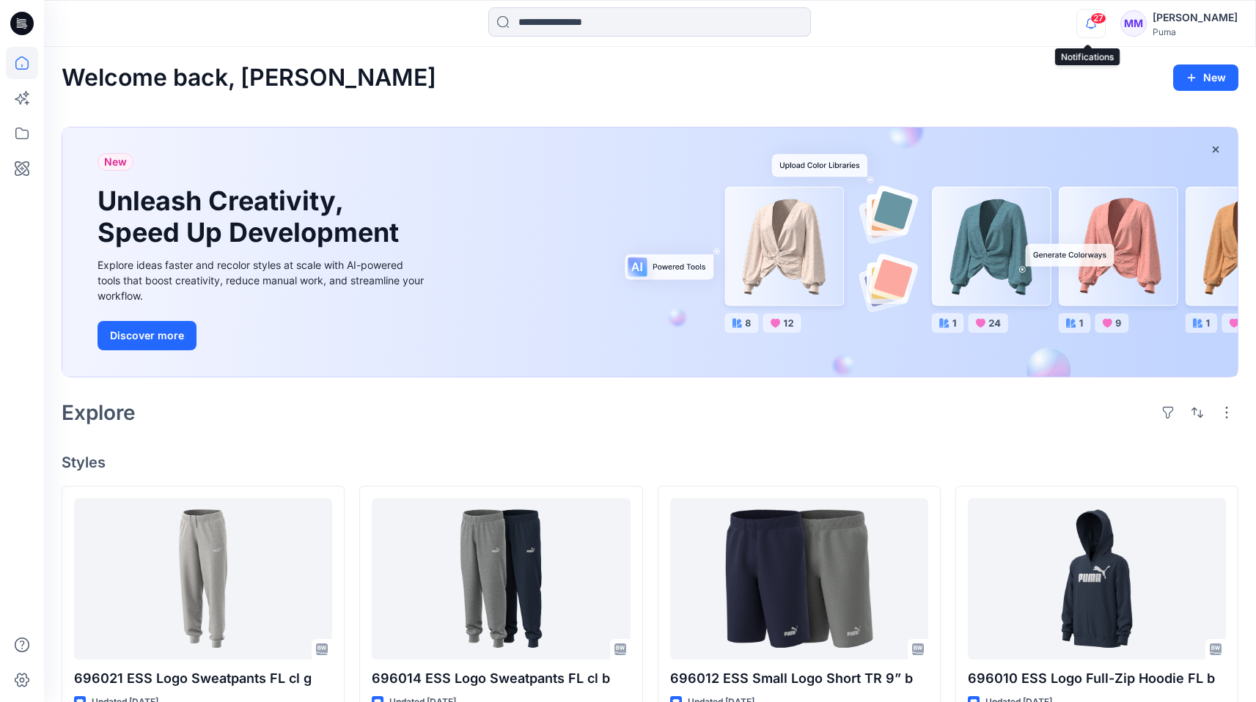 The image size is (1256, 702). Describe the element at coordinates (1097, 579) in the screenshot. I see `a: 696010 ESS Logo Full-Zip Hoodie FL b` at that location.